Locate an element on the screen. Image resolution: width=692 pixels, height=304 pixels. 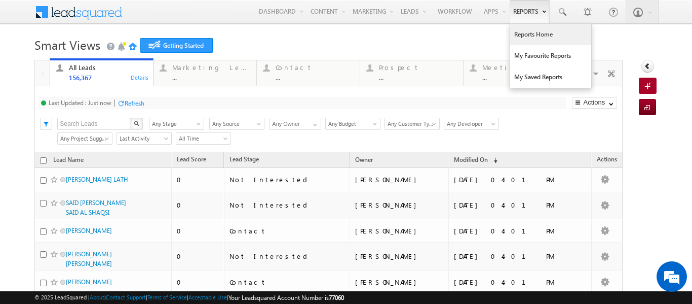
a: Any Source is located at coordinates (237, 124).